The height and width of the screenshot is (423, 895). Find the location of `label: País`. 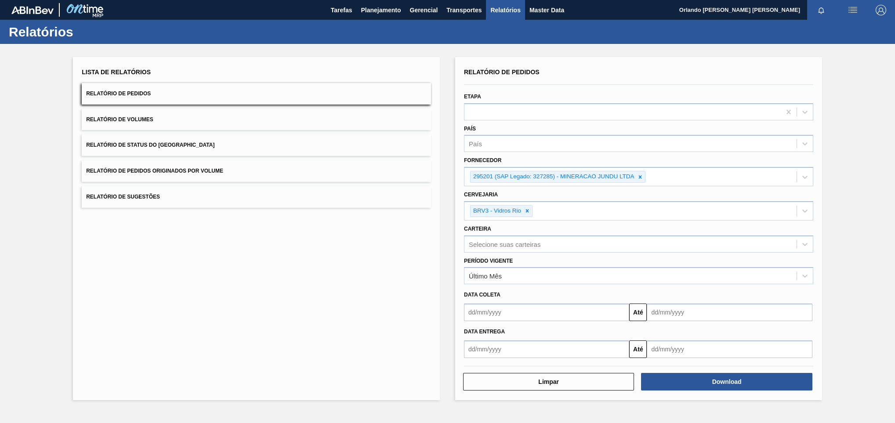

label: País is located at coordinates (470, 129).